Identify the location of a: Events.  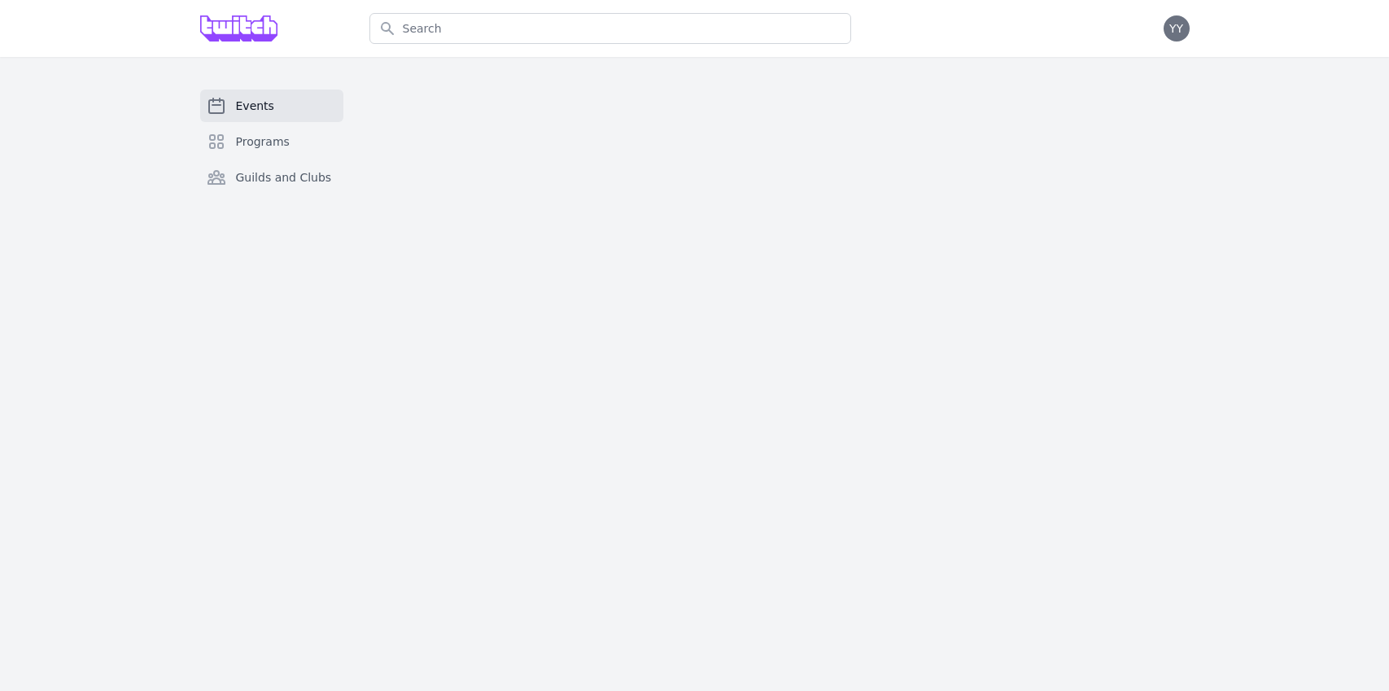
(272, 106).